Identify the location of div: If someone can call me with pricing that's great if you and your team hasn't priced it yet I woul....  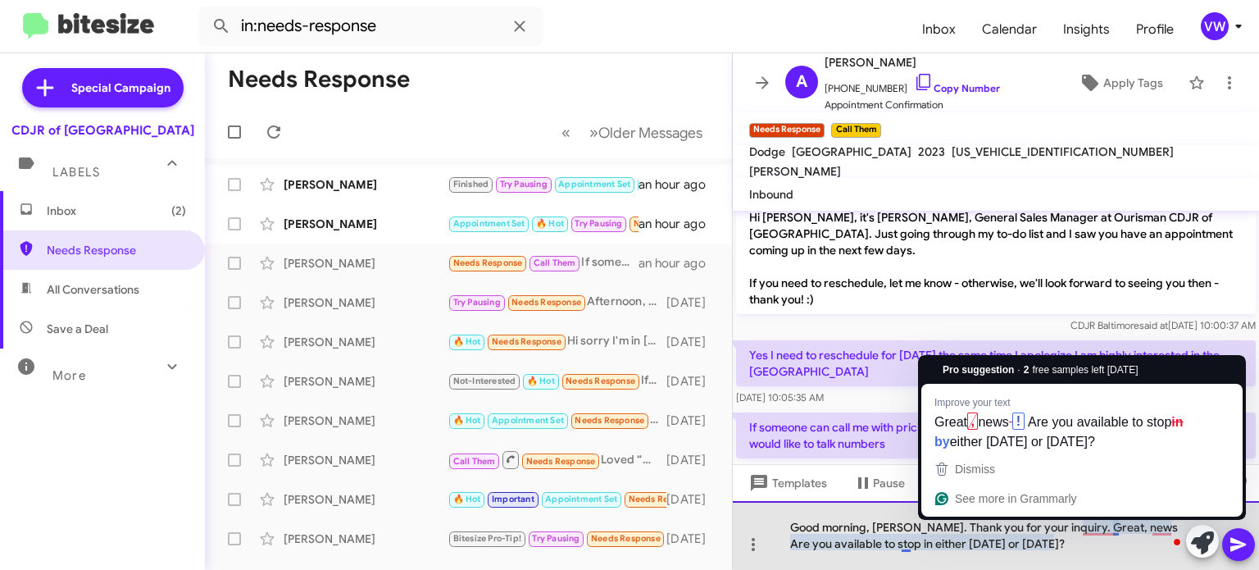
(543, 262).